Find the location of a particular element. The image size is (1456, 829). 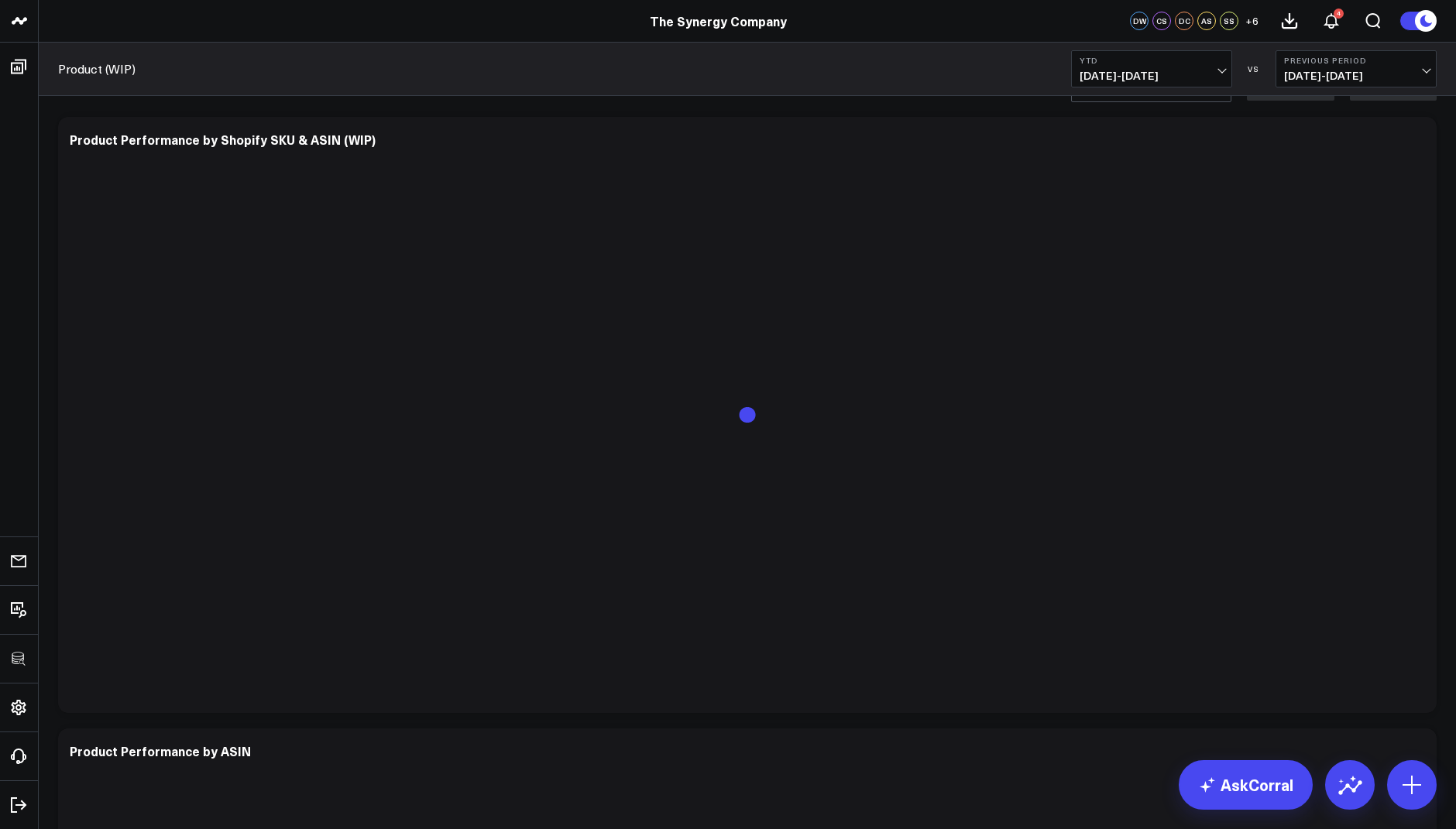

div: Product Performance by Shopify SKU & ASIN (WIP) is located at coordinates (222, 139).